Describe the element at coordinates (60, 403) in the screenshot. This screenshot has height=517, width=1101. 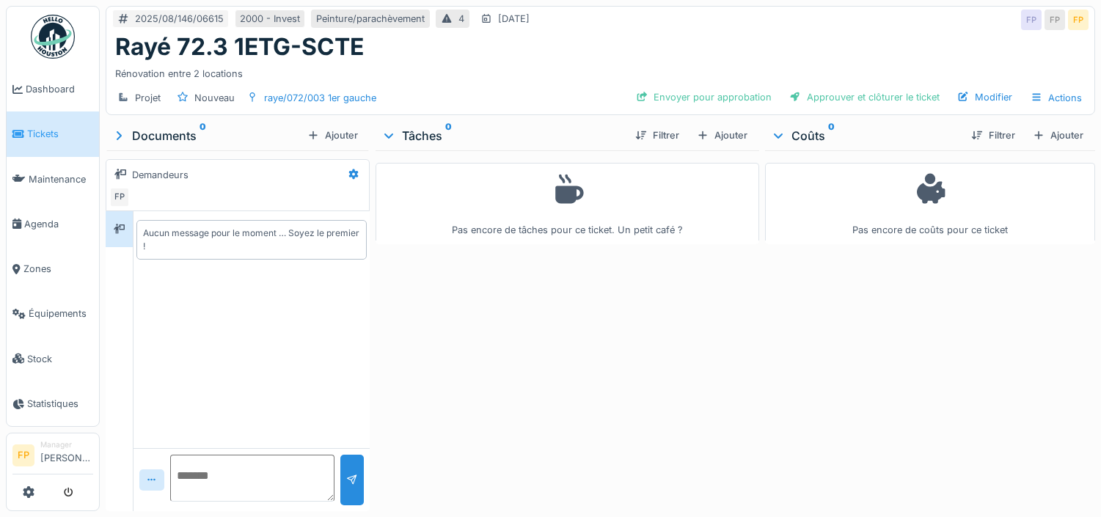
I see `span: Statistiques` at that location.